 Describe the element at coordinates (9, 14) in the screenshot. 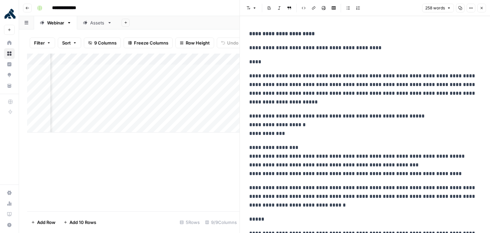

I see `button: Workspace: Kong` at that location.